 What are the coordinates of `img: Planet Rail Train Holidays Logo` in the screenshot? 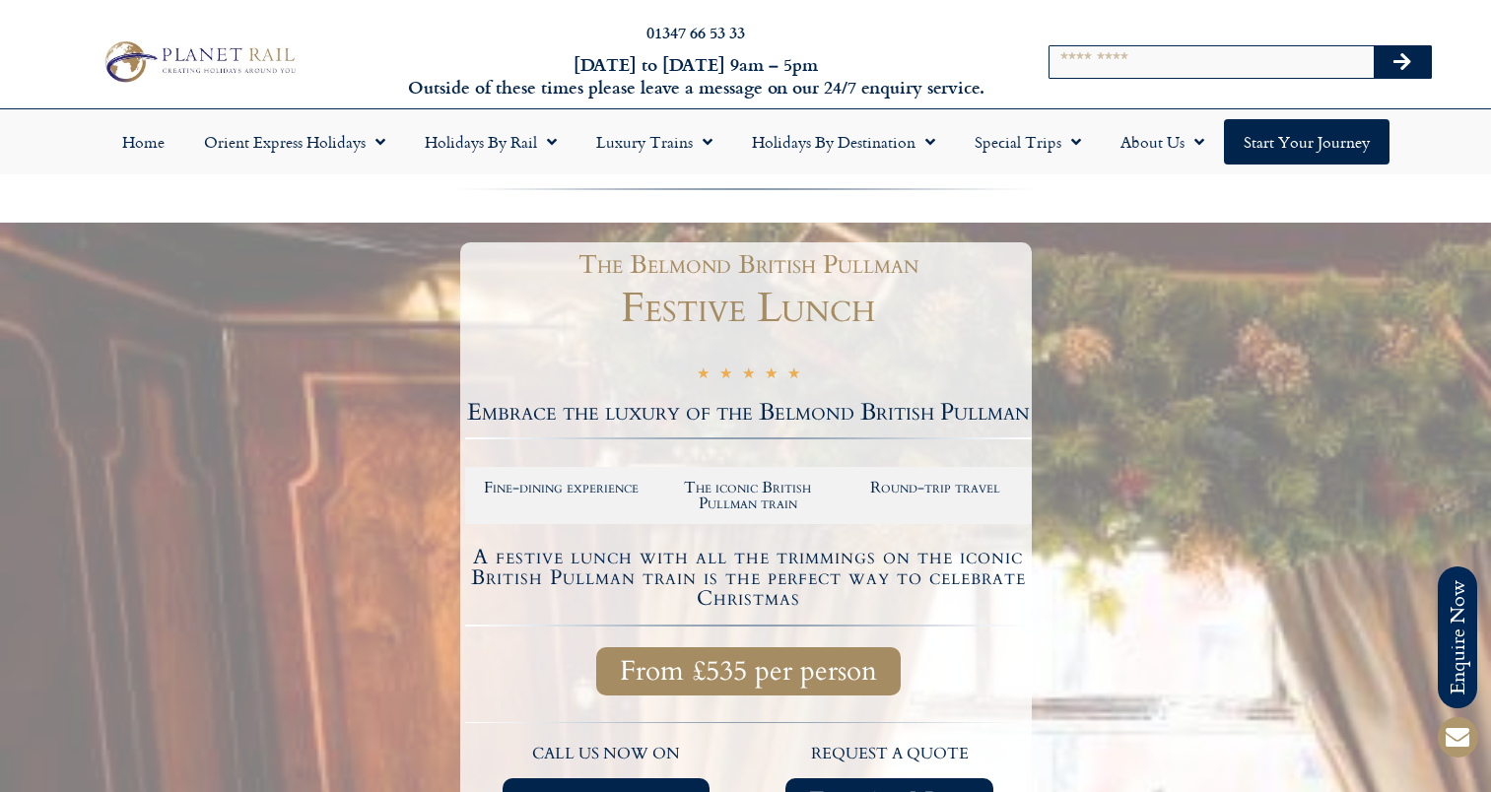 It's located at (198, 61).